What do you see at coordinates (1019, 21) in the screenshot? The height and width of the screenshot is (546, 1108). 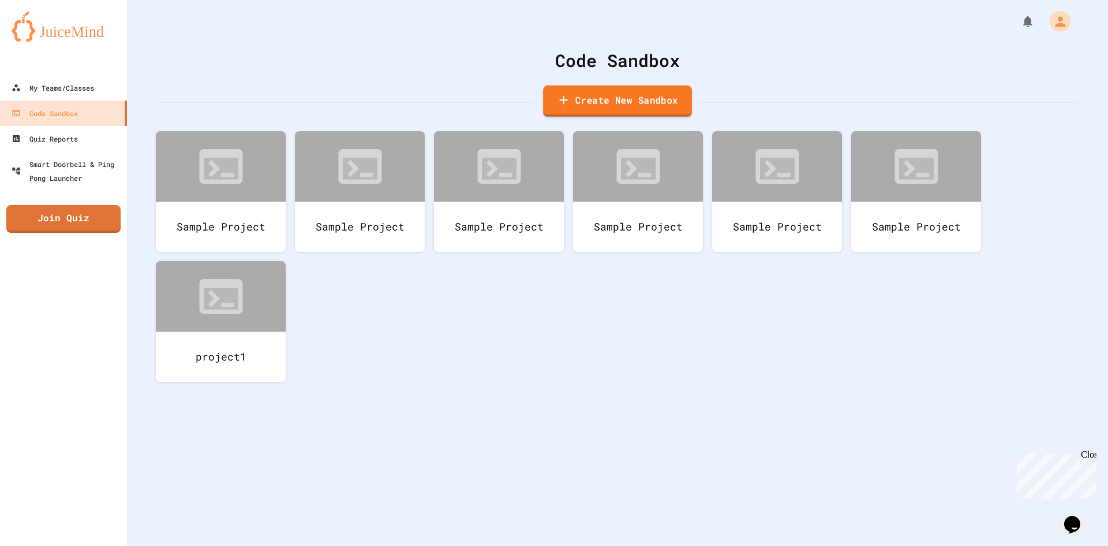 I see `div: My Notifications` at bounding box center [1019, 21].